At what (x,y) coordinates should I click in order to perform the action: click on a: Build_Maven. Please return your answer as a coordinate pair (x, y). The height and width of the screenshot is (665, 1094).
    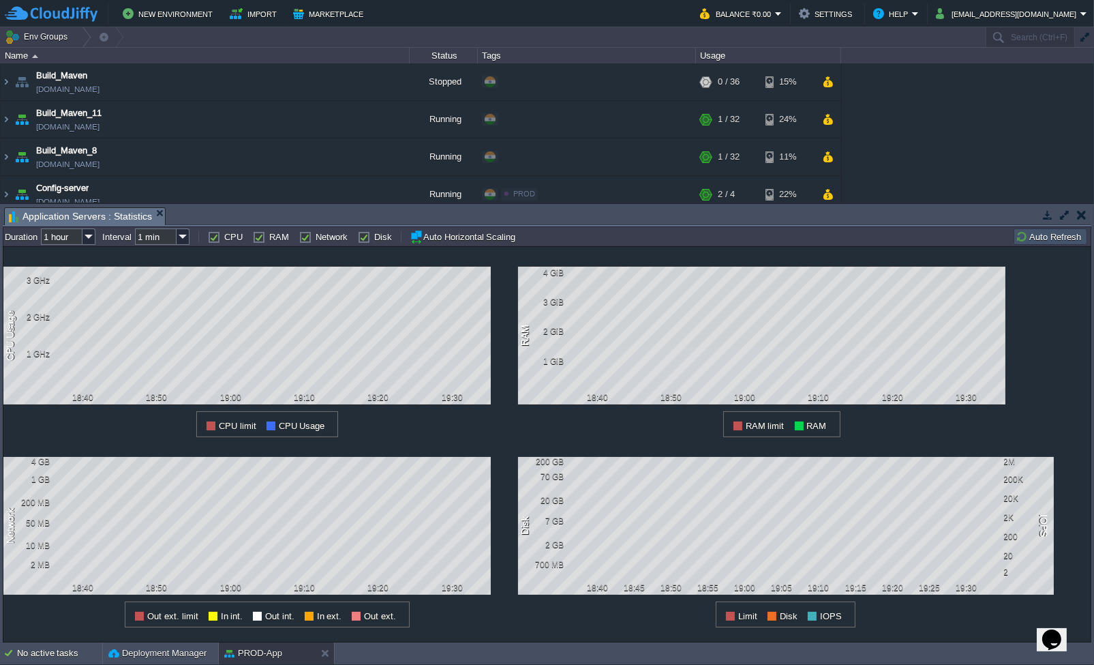
    Looking at the image, I should click on (61, 76).